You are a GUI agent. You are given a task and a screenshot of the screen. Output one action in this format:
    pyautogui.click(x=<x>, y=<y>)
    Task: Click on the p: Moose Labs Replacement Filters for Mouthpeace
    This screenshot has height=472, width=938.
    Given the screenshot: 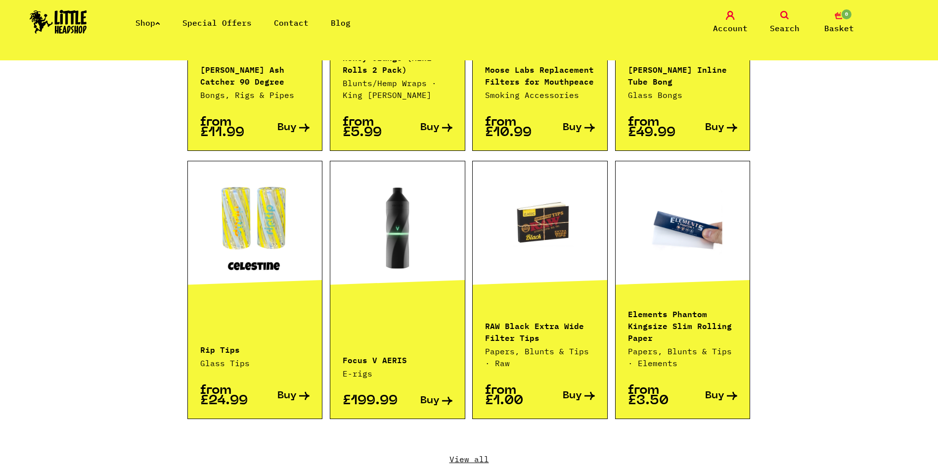 What is the action you would take?
    pyautogui.click(x=540, y=75)
    